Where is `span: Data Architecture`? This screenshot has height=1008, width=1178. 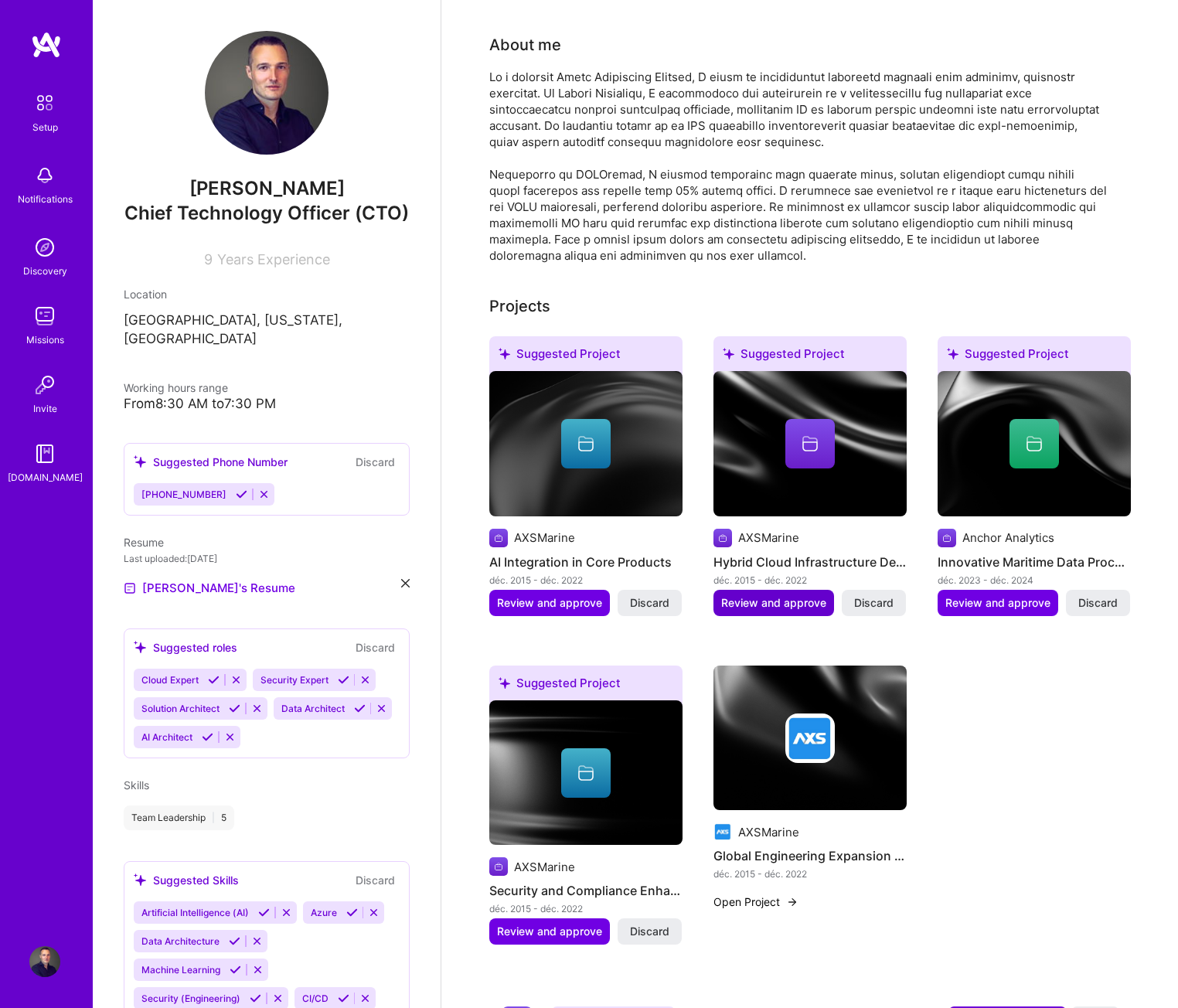 span: Data Architecture is located at coordinates (180, 941).